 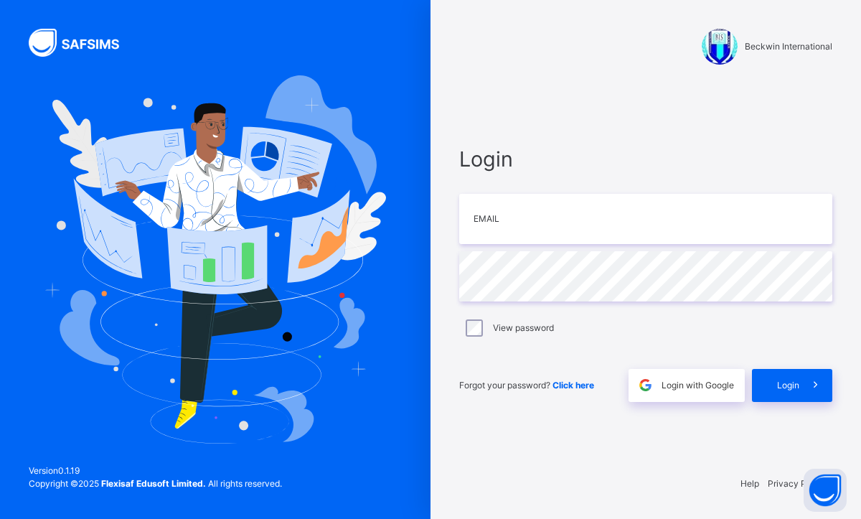 What do you see at coordinates (697, 385) in the screenshot?
I see `span: Login with Google` at bounding box center [697, 385].